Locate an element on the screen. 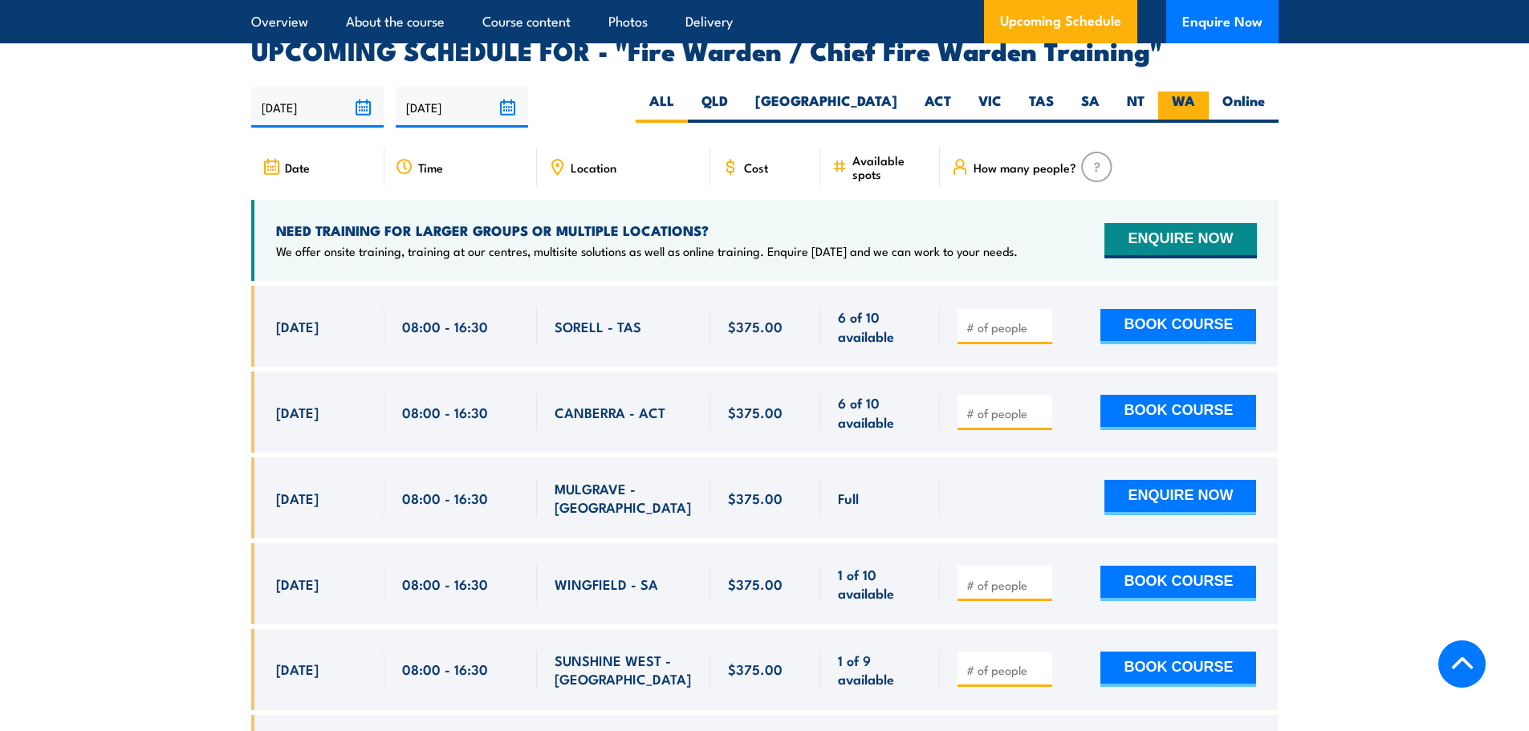  h2: UPCOMING SCHEDULE FOR - "Fire Warden / Chief Fire Warden Training" is located at coordinates (765, 50).